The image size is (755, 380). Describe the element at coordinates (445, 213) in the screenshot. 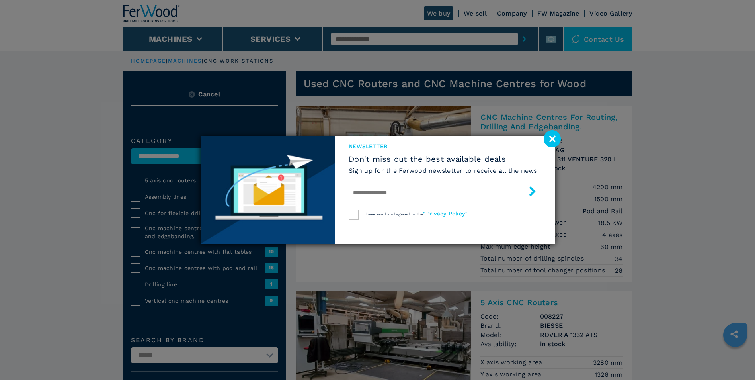

I see `a: “Privacy Policy”` at that location.